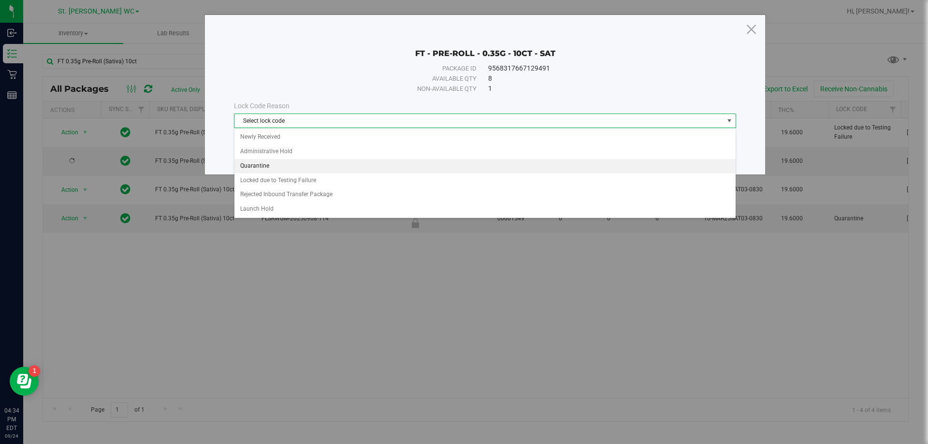 The image size is (928, 444). I want to click on li: Rejected Inbound Transfer Package, so click(485, 195).